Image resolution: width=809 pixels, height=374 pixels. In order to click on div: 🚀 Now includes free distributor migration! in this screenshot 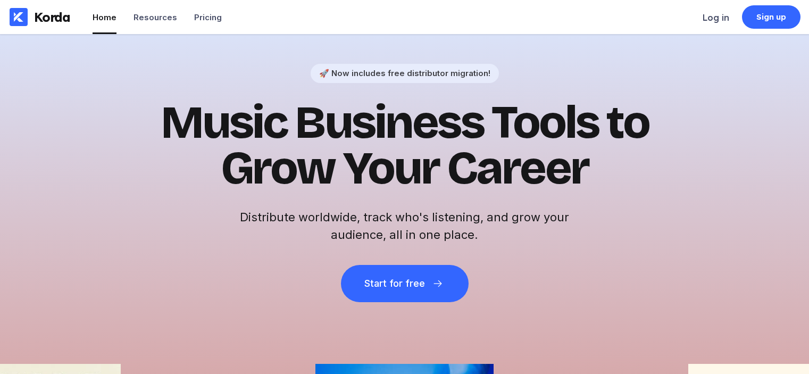, I will do `click(405, 73)`.